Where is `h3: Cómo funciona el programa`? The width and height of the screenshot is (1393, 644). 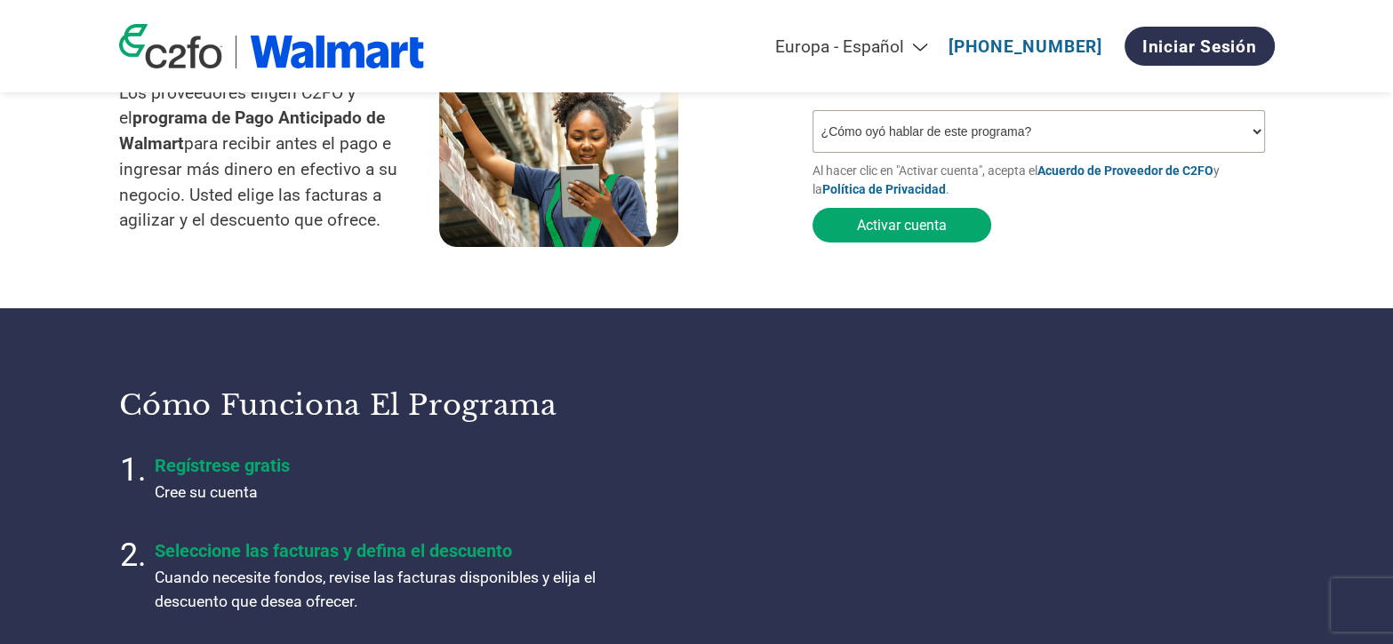 h3: Cómo funciona el programa is located at coordinates (396, 405).